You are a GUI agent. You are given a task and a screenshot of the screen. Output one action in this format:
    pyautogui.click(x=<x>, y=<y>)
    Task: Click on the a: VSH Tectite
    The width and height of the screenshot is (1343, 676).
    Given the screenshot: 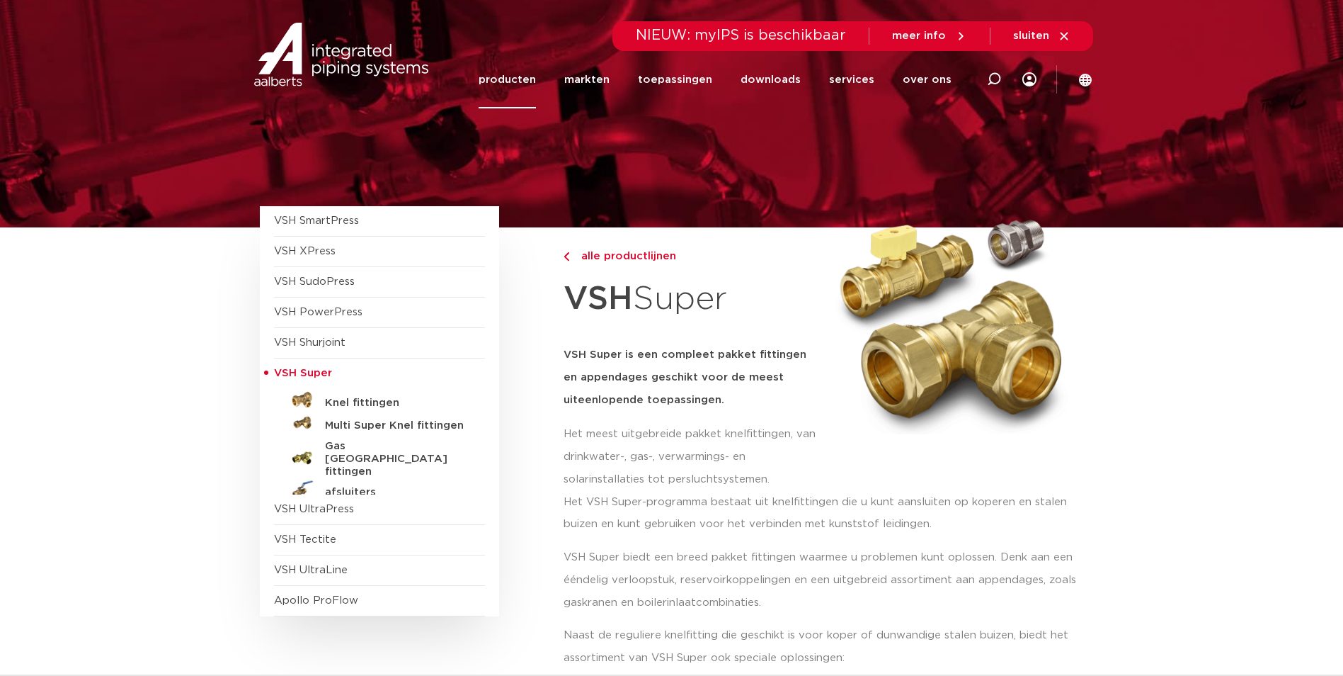 What is the action you would take?
    pyautogui.click(x=305, y=539)
    